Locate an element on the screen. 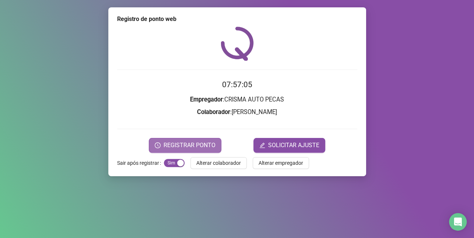 The width and height of the screenshot is (474, 238). label: Sair após registrar is located at coordinates (140, 163).